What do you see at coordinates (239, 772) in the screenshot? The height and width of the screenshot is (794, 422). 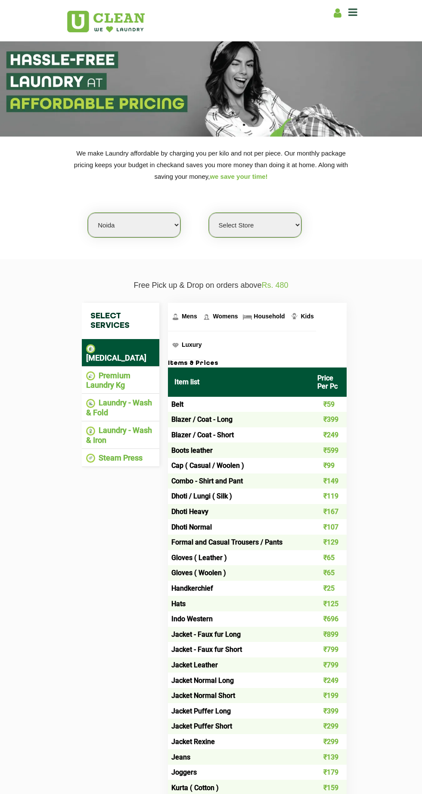 I see `td: Joggers` at bounding box center [239, 772].